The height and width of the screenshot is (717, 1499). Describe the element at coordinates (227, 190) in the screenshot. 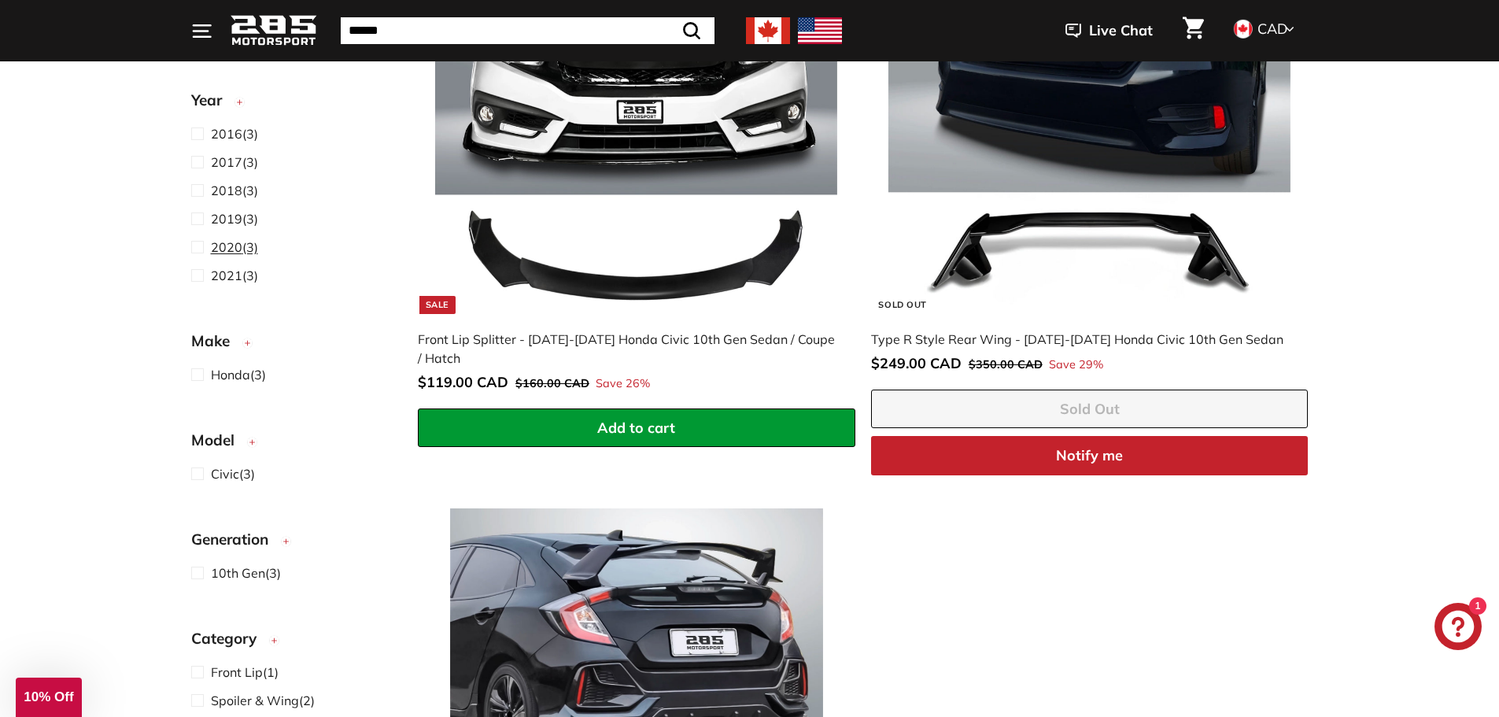

I see `span: 2018` at that location.